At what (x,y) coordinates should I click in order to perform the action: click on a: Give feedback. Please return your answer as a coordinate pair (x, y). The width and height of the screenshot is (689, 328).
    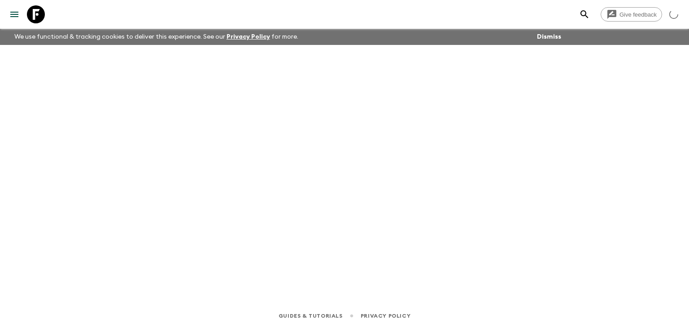
    Looking at the image, I should click on (632, 14).